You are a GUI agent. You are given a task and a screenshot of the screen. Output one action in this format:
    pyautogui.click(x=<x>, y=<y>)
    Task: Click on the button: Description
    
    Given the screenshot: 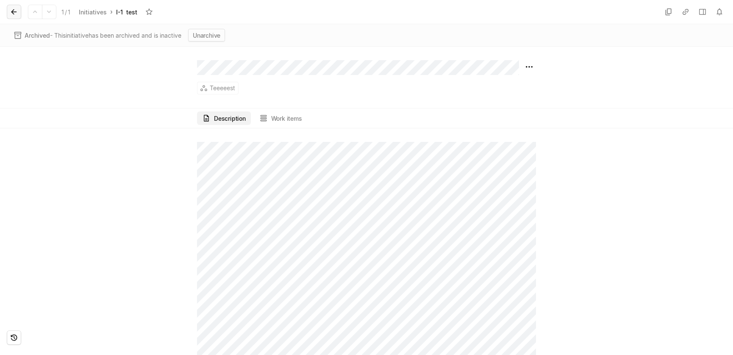 What is the action you would take?
    pyautogui.click(x=224, y=118)
    